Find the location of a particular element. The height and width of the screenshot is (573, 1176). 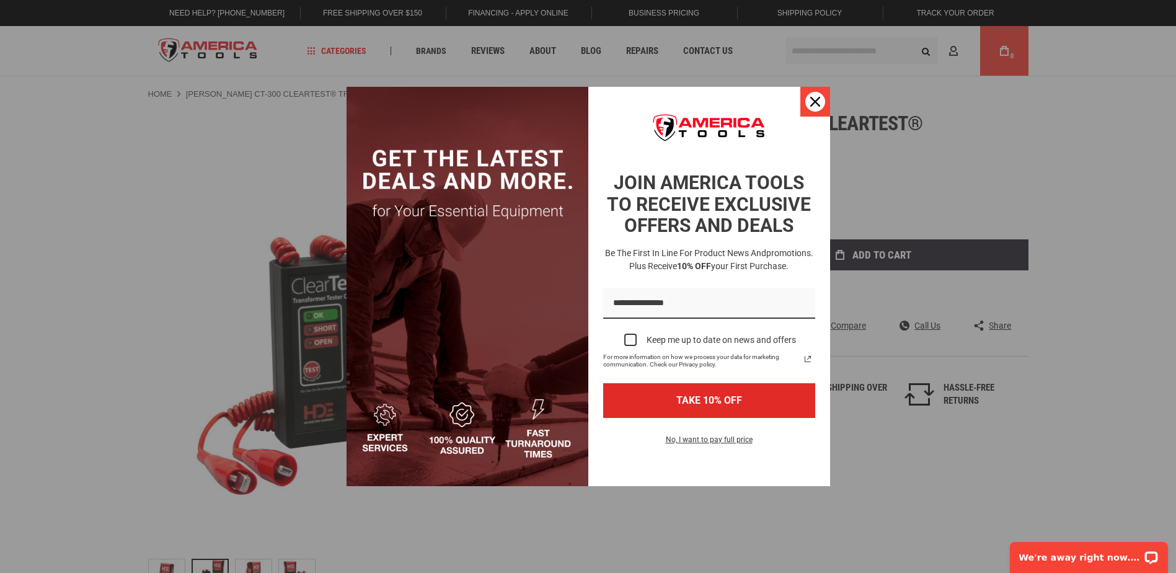

svg: close icon is located at coordinates (815, 102).